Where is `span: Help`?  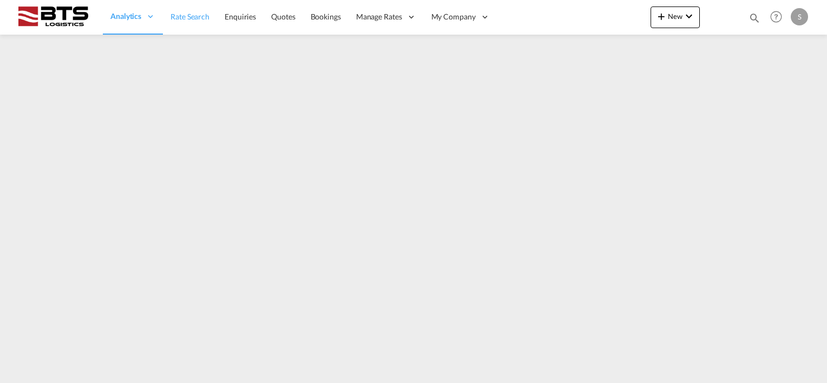 span: Help is located at coordinates (776, 17).